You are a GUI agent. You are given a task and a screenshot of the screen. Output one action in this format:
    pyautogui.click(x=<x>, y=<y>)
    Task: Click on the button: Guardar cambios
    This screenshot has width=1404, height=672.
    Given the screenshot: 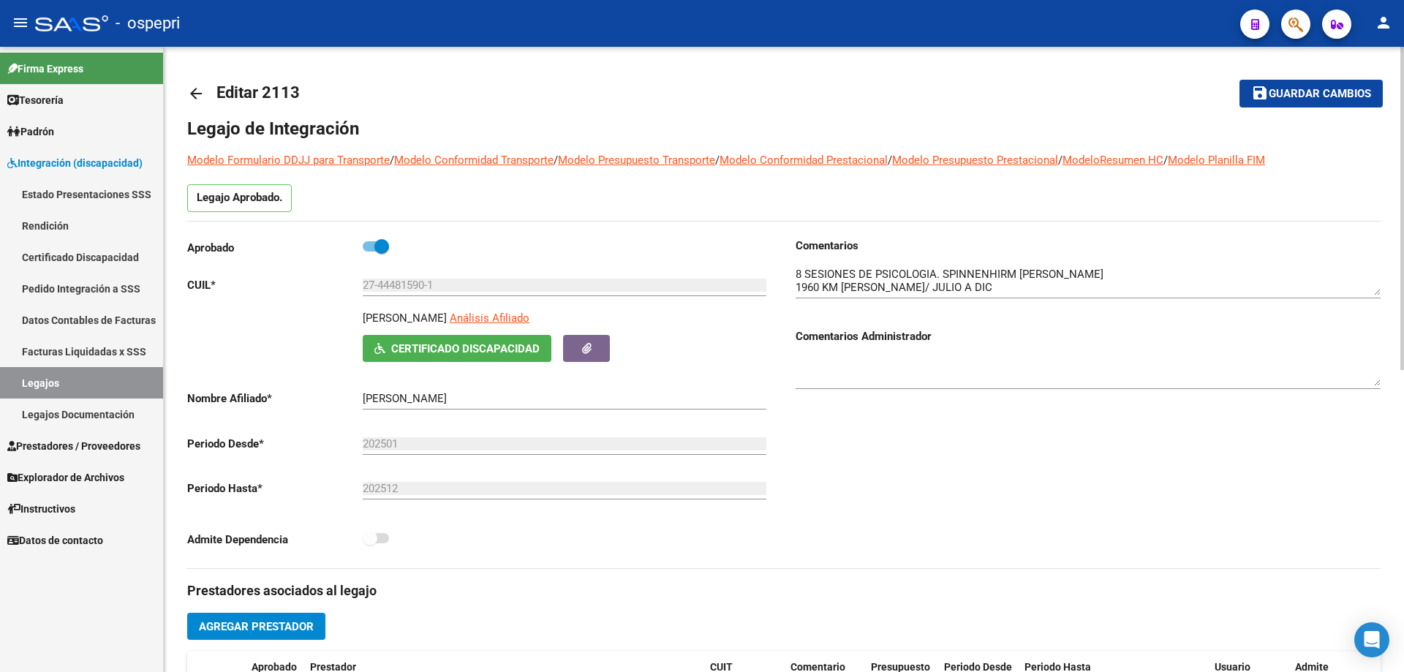 What is the action you would take?
    pyautogui.click(x=1311, y=93)
    